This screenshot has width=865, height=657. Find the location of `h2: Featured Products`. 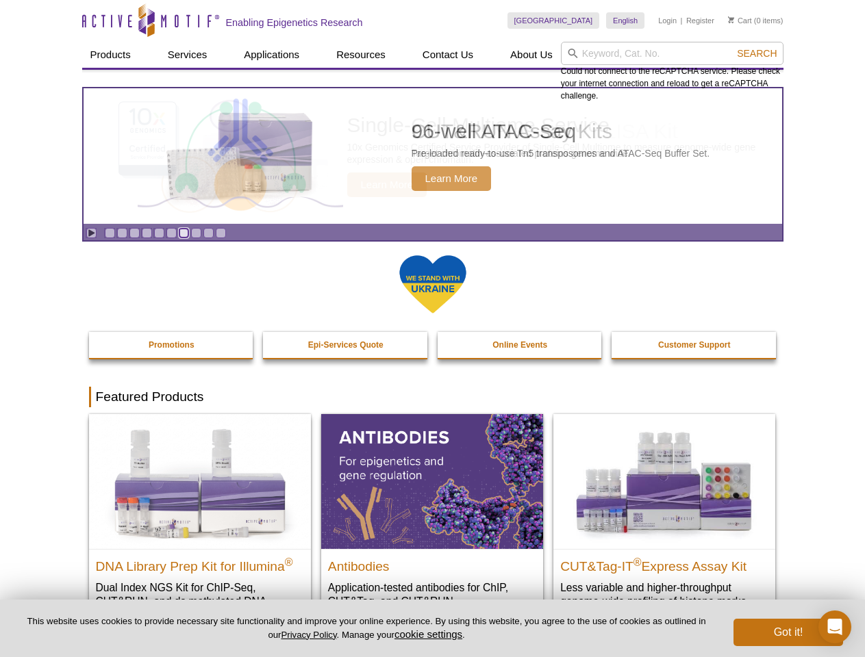

h2: Featured Products is located at coordinates (433, 397).